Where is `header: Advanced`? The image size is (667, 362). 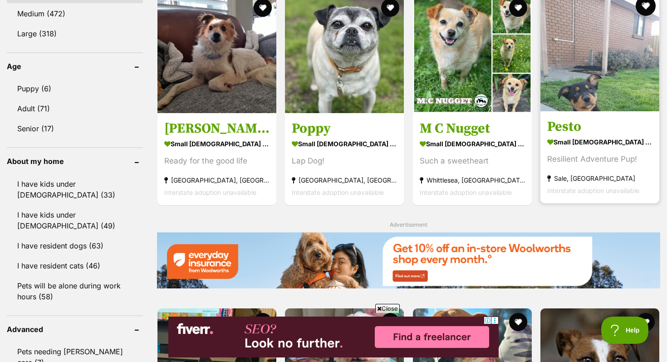 header: Advanced is located at coordinates (75, 329).